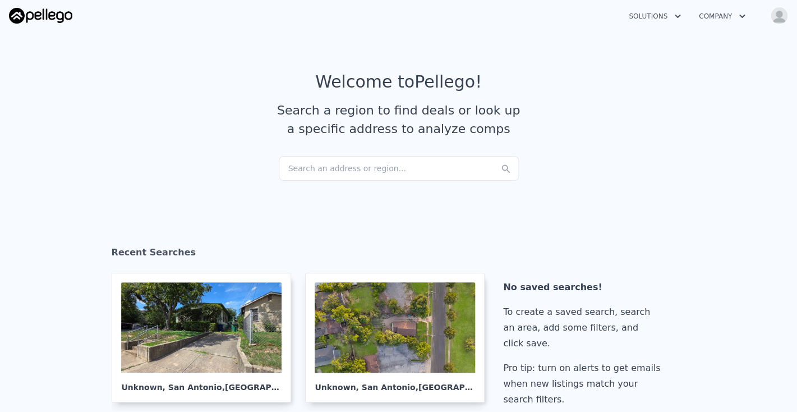 The width and height of the screenshot is (797, 412). Describe the element at coordinates (40, 16) in the screenshot. I see `img: Pellego` at that location.